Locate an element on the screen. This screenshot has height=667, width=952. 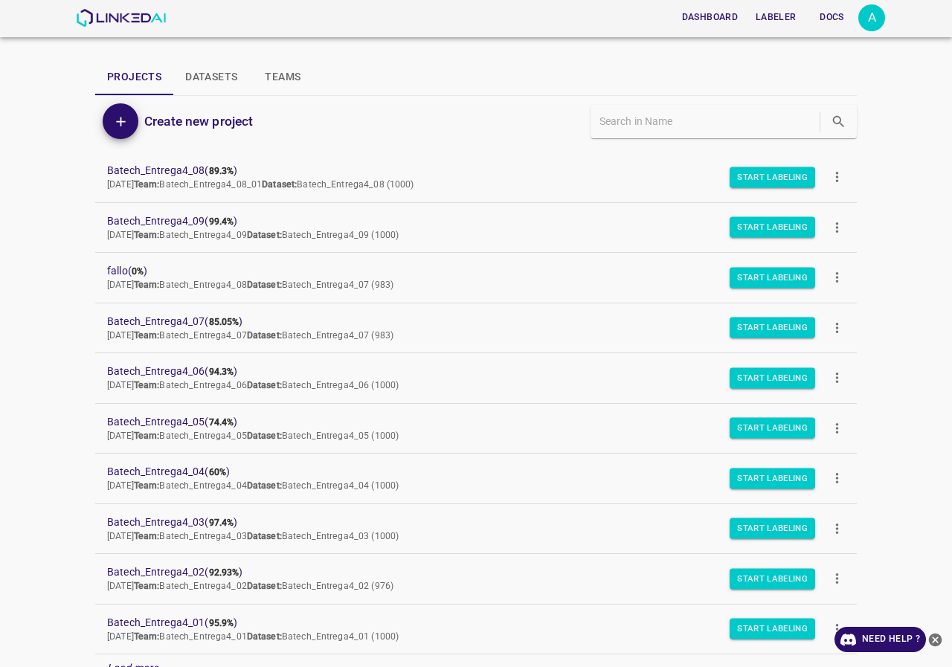
a: Dashboard is located at coordinates (709, 17).